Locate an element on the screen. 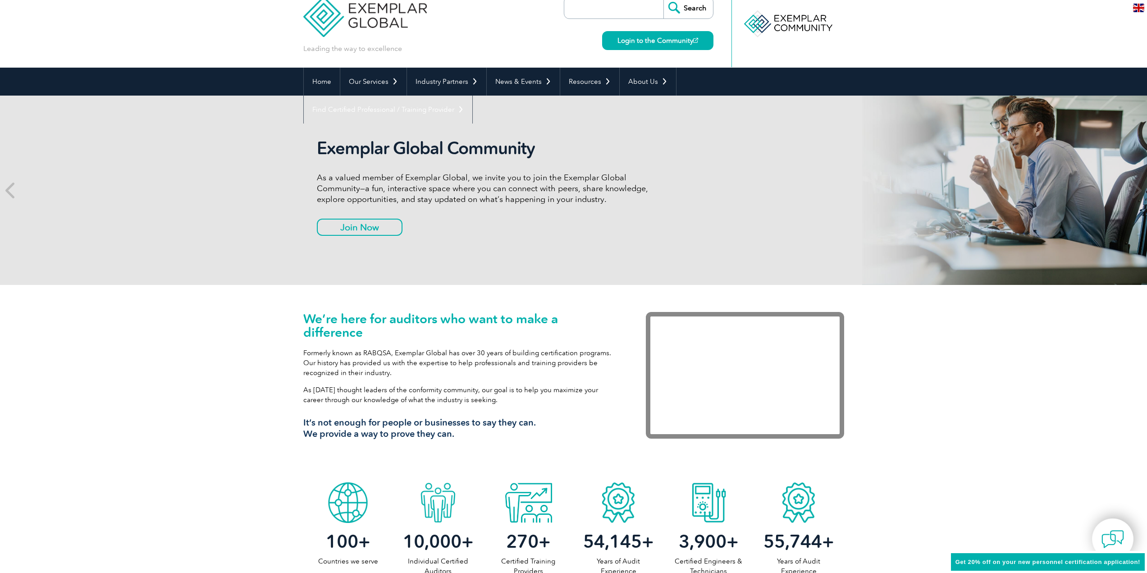 The width and height of the screenshot is (1147, 573). span: Get 20% off on your new personnel certification application! is located at coordinates (1048, 562).